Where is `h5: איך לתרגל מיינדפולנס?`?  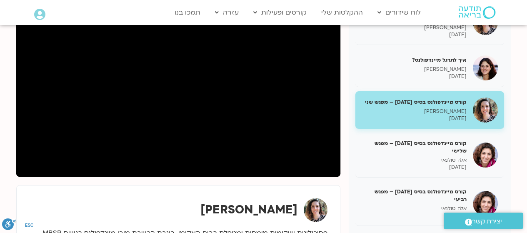
h5: איך לתרגל מיינדפולנס? is located at coordinates (414, 60).